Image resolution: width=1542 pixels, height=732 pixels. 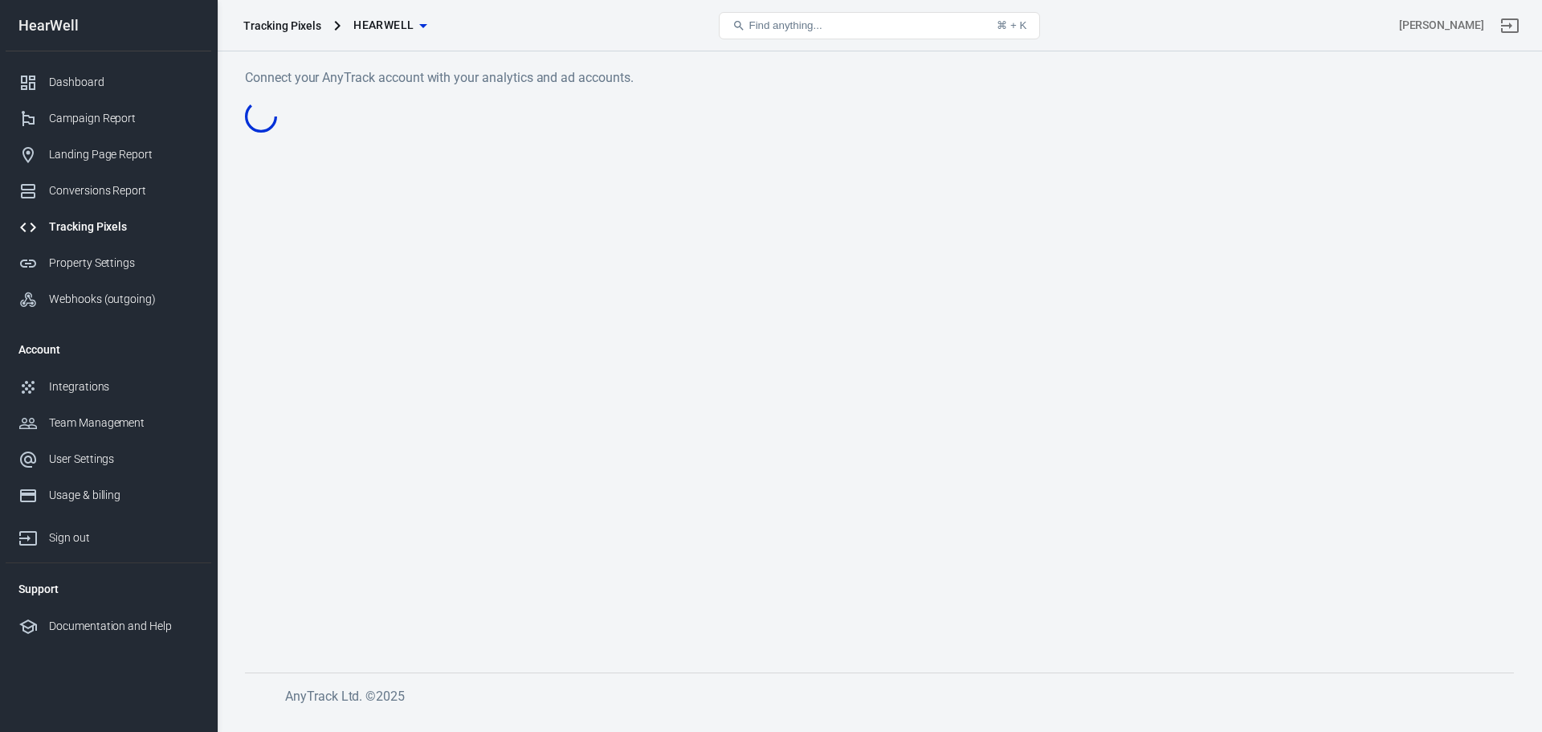 What do you see at coordinates (108, 263) in the screenshot?
I see `a: Property Settings` at bounding box center [108, 263].